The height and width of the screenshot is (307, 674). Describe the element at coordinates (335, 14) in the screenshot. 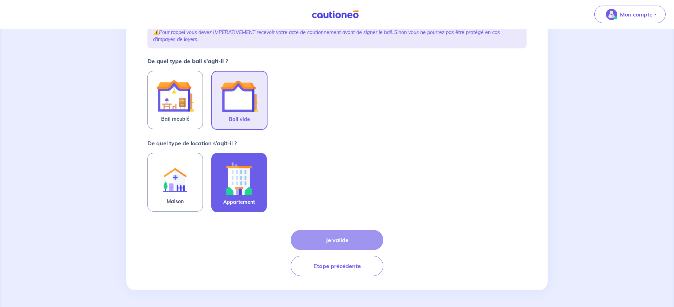

I see `img: Cautioneo` at that location.